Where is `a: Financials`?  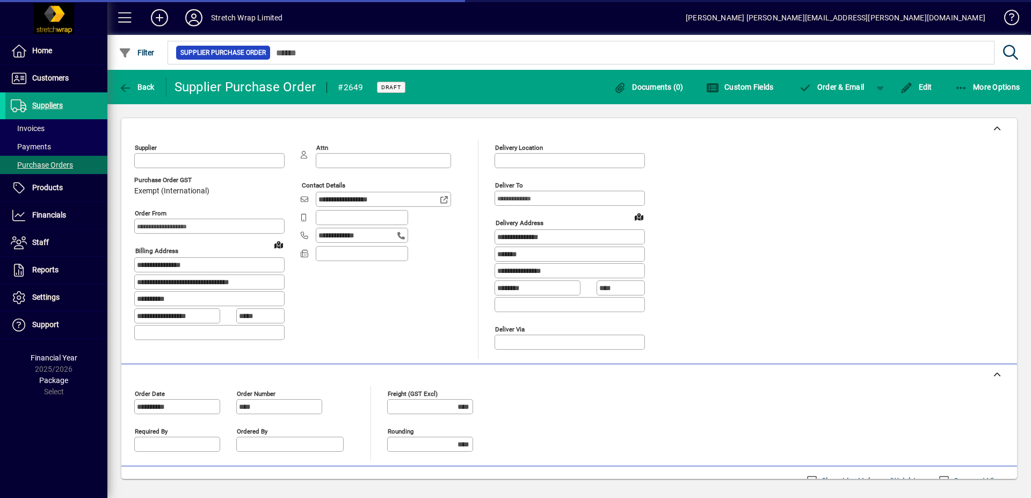
a: Financials is located at coordinates (56, 215).